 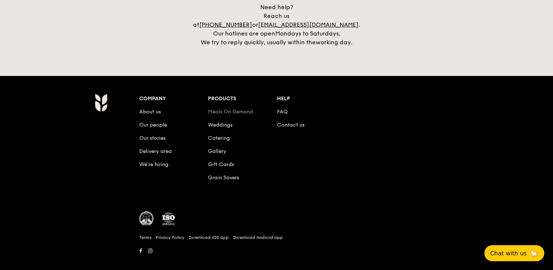 What do you see at coordinates (334, 42) in the screenshot?
I see `span: working day.` at bounding box center [334, 42].